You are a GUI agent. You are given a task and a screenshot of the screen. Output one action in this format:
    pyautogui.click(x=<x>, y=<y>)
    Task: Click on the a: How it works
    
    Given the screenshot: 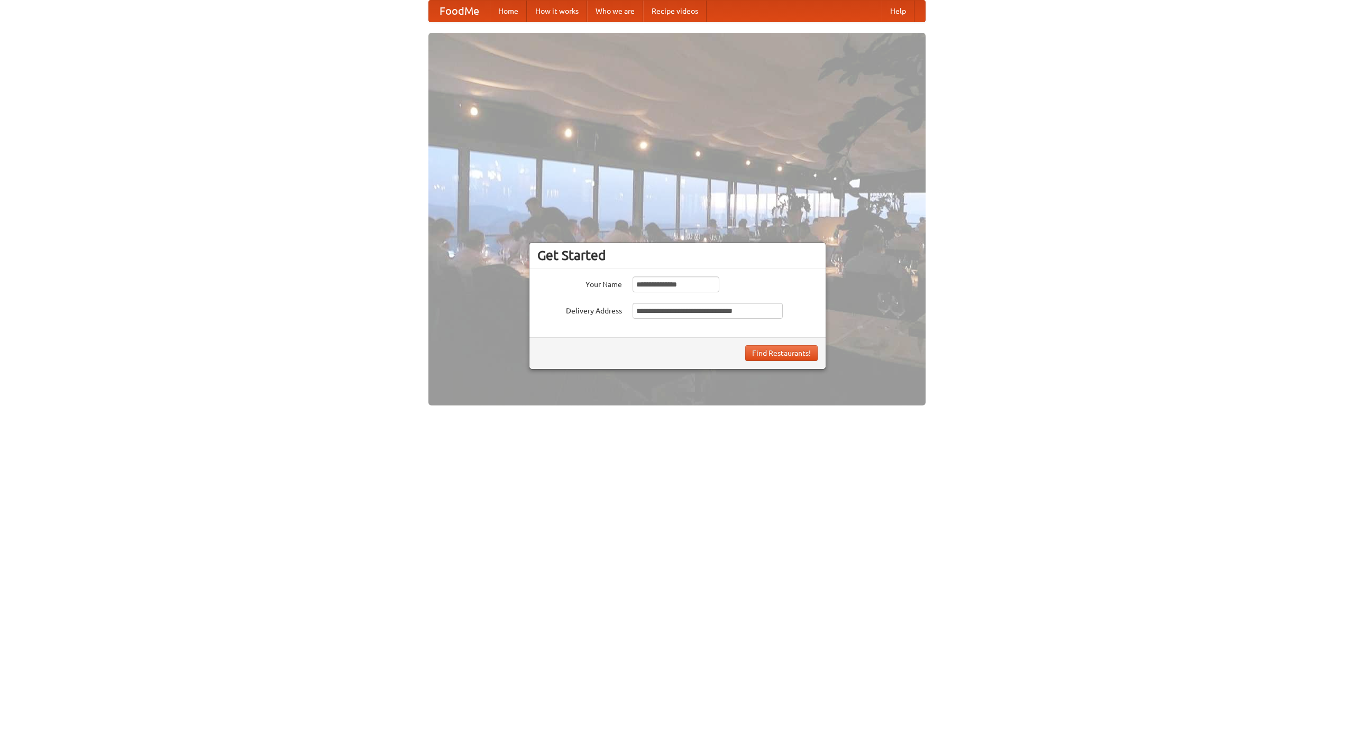 What is the action you would take?
    pyautogui.click(x=557, y=11)
    